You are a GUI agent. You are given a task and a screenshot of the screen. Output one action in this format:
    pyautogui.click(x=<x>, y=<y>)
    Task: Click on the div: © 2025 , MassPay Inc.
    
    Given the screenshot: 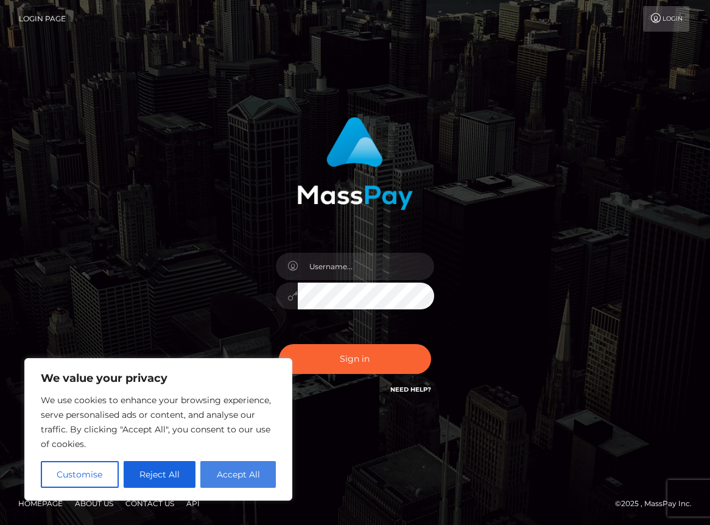 What is the action you would take?
    pyautogui.click(x=658, y=503)
    